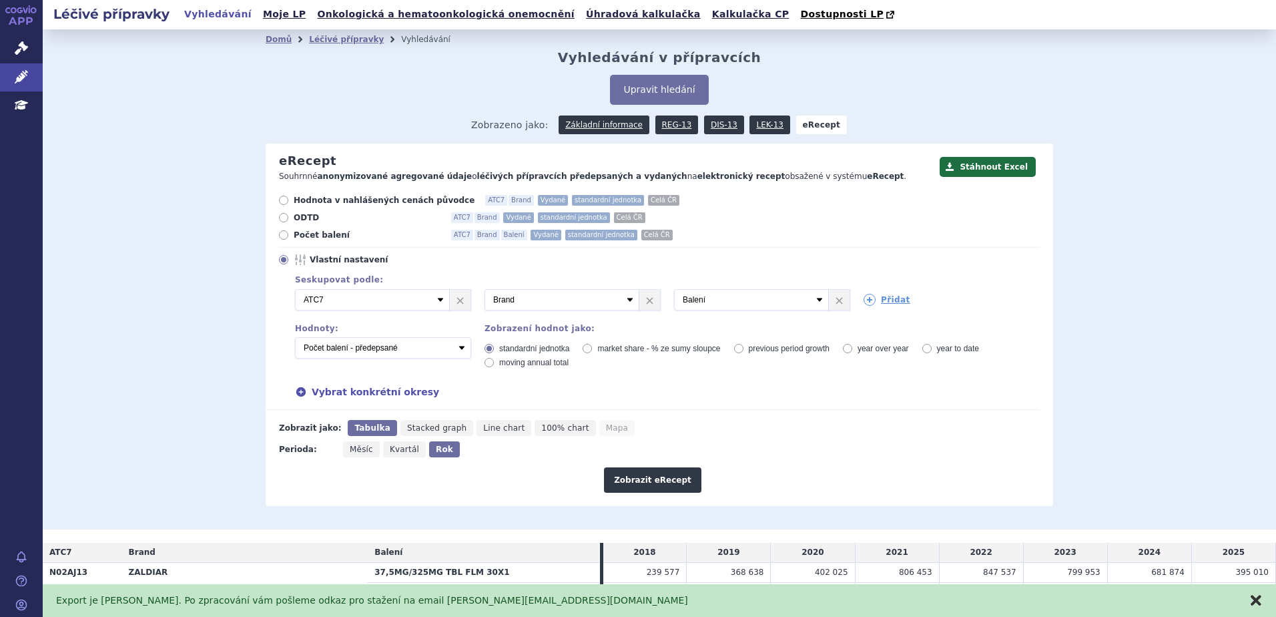  I want to click on a: Domů, so click(278, 39).